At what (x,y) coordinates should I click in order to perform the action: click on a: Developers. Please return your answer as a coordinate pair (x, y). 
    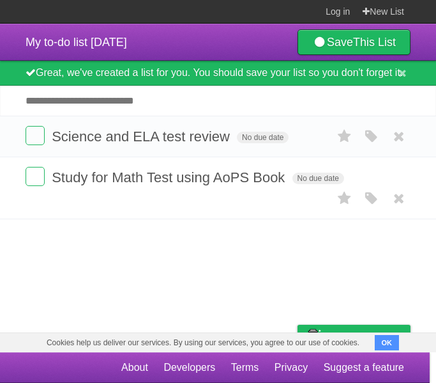
    Looking at the image, I should click on (189, 367).